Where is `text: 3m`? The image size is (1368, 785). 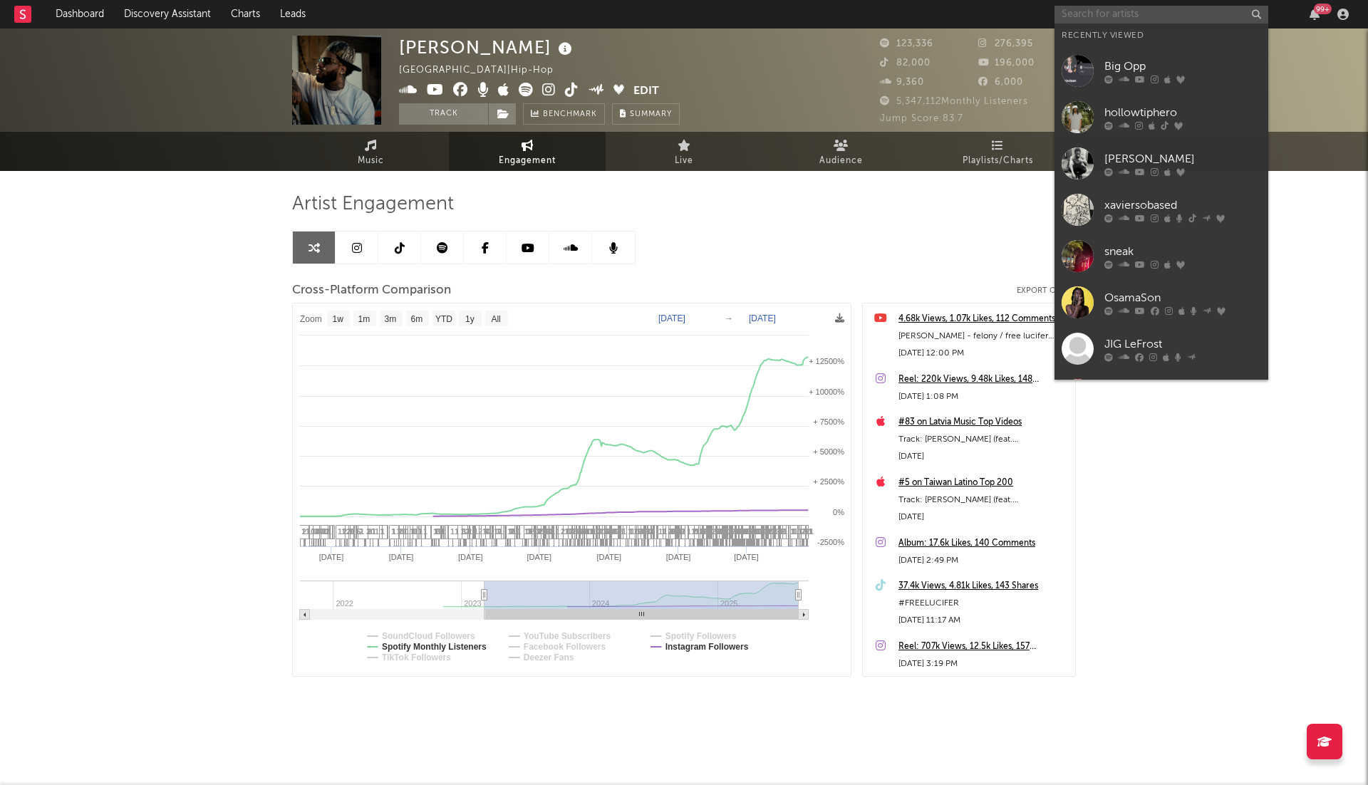 text: 3m is located at coordinates (390, 319).